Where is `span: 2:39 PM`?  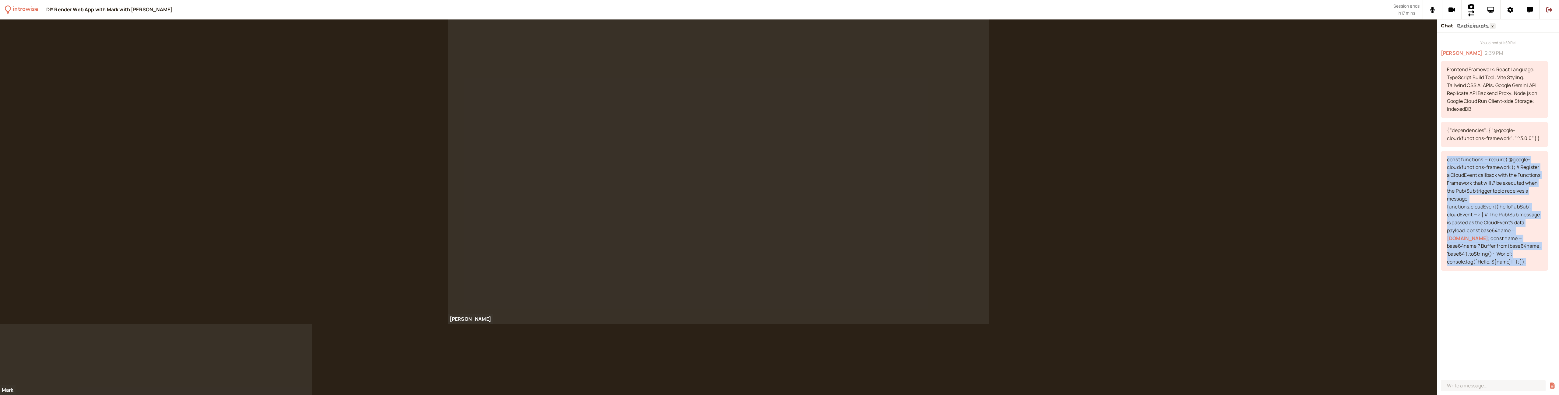 span: 2:39 PM is located at coordinates (1494, 53).